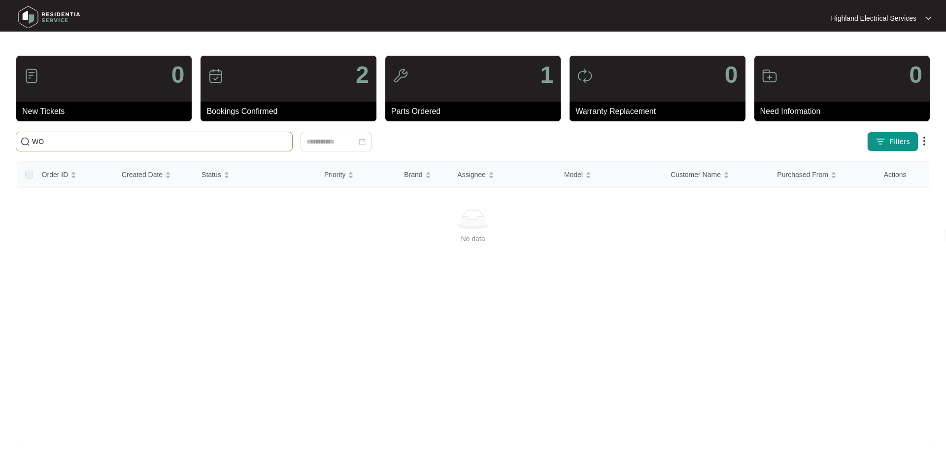 This screenshot has width=946, height=470. What do you see at coordinates (413, 174) in the screenshot?
I see `span: Brand` at bounding box center [413, 174].